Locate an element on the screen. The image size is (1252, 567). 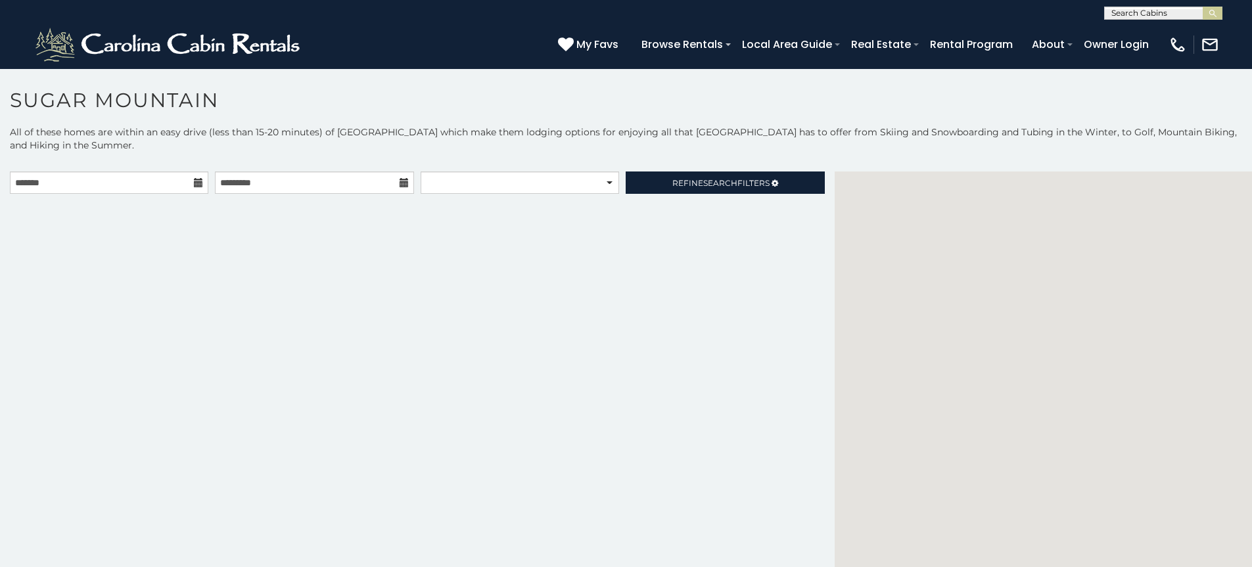
img: mail-regular-white.png is located at coordinates (1210, 45).